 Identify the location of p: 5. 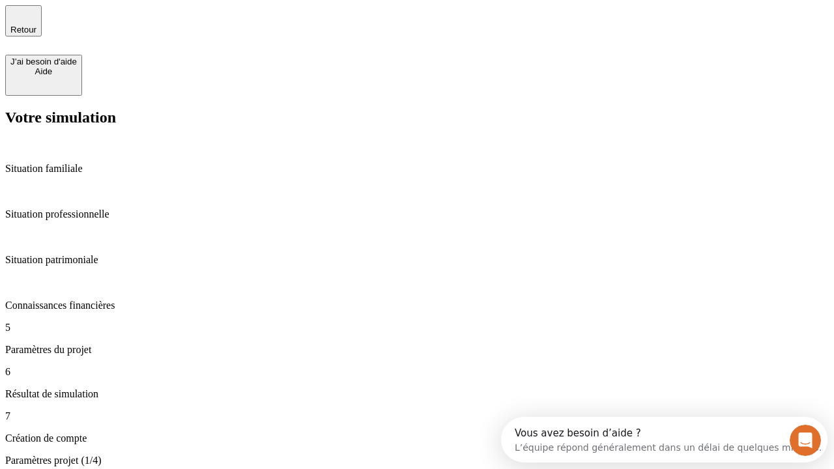
(417, 328).